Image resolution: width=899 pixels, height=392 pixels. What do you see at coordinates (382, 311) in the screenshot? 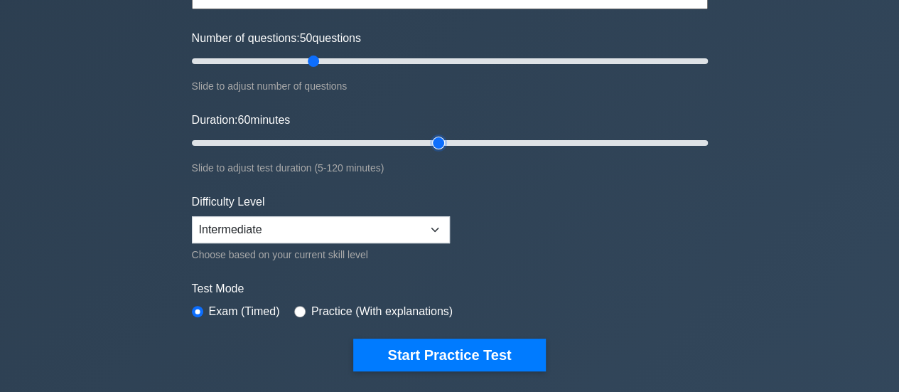
I see `label: Practice (With explanations)` at bounding box center [382, 311].